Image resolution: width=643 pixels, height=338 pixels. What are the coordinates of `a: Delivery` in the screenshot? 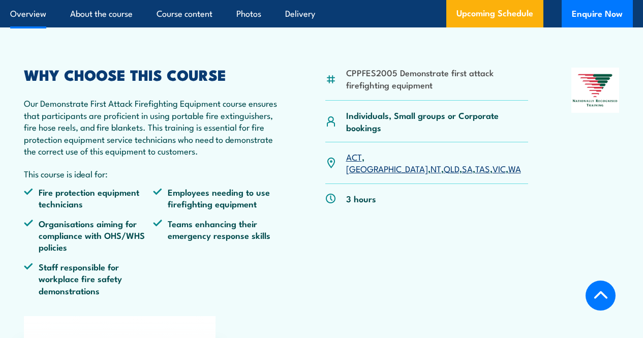 It's located at (300, 14).